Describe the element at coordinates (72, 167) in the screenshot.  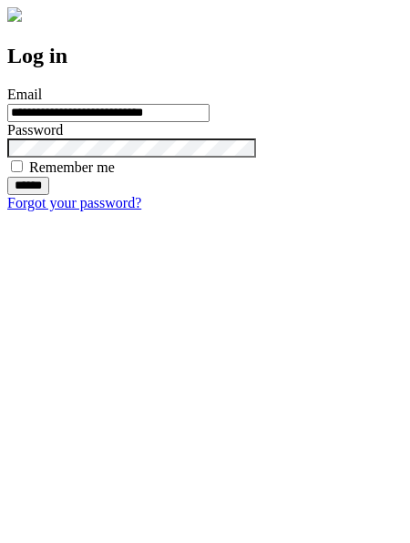
I see `label: Remember me` at that location.